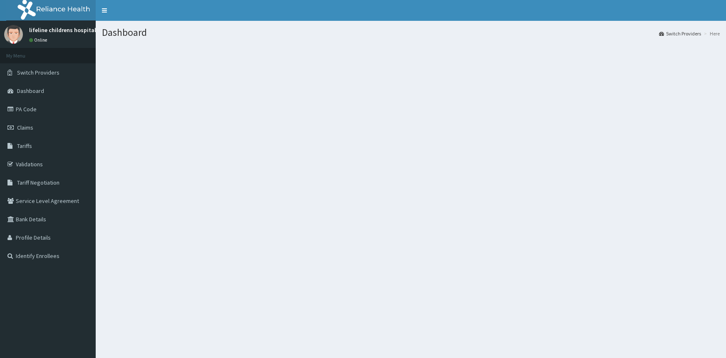 The width and height of the screenshot is (726, 358). What do you see at coordinates (38, 182) in the screenshot?
I see `span: Tariff Negotiation` at bounding box center [38, 182].